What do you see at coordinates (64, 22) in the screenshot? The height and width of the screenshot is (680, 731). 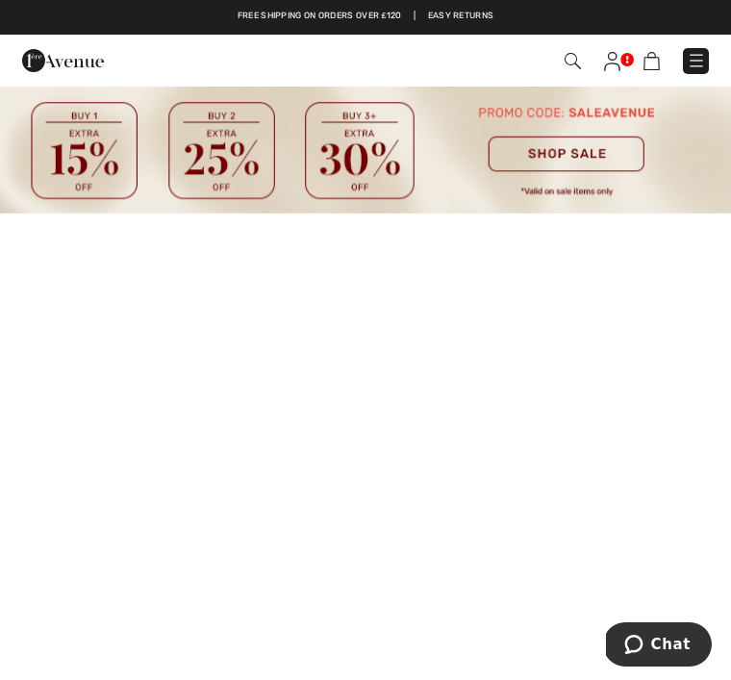 I see `span: Chat` at bounding box center [64, 22].